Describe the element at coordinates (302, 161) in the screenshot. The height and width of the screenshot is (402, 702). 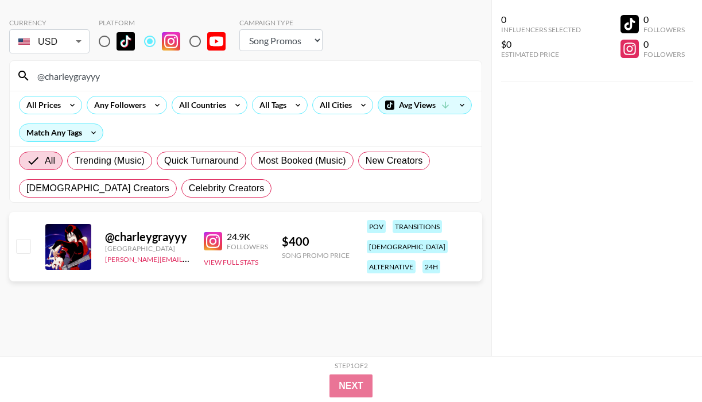
I see `span: Most Booked (Music)` at that location.